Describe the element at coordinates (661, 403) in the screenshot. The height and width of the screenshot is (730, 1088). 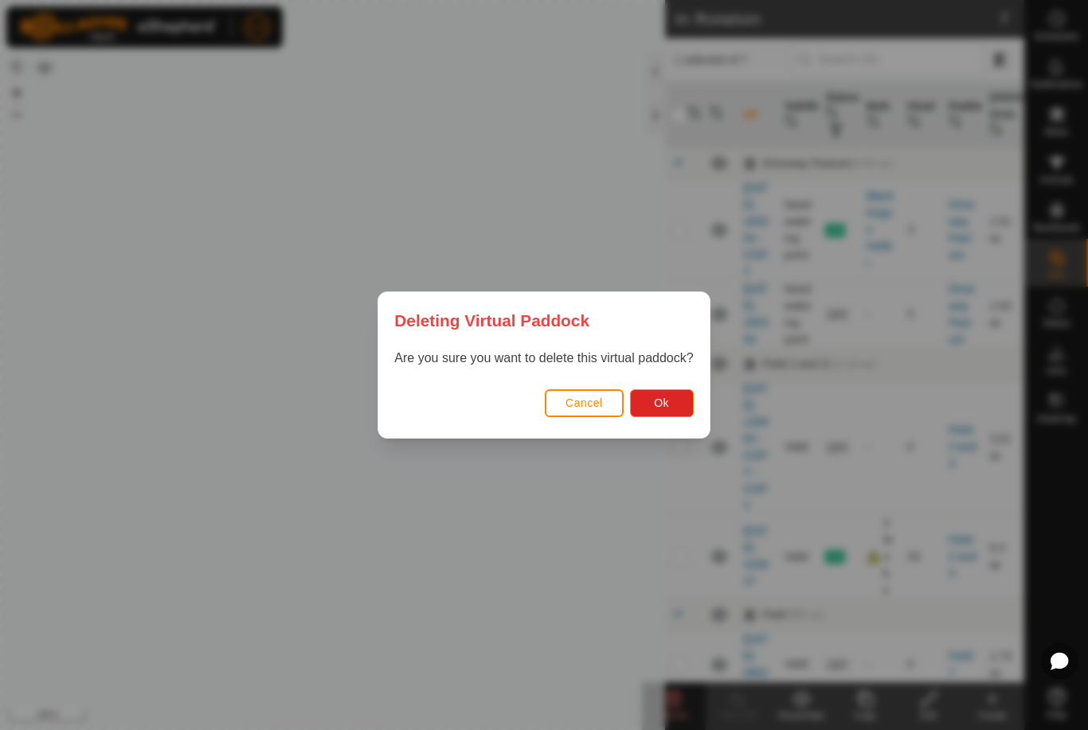
I see `span: Ok` at that location.